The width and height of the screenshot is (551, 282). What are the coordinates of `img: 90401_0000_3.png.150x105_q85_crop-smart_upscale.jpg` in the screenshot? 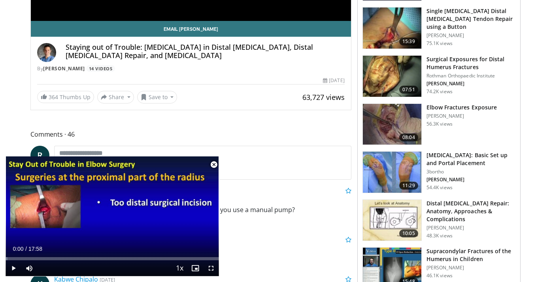 It's located at (392, 220).